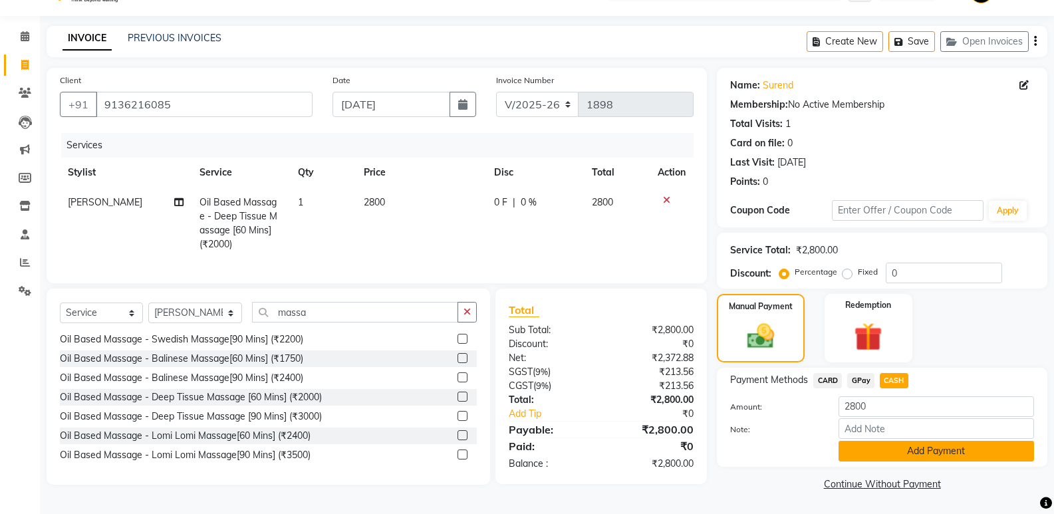 This screenshot has height=514, width=1054. I want to click on th: Action, so click(672, 172).